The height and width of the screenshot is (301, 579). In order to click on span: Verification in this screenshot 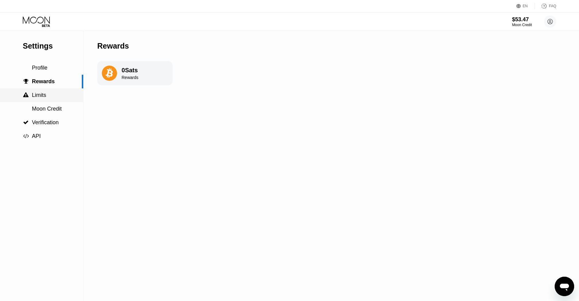, I will do `click(45, 122)`.